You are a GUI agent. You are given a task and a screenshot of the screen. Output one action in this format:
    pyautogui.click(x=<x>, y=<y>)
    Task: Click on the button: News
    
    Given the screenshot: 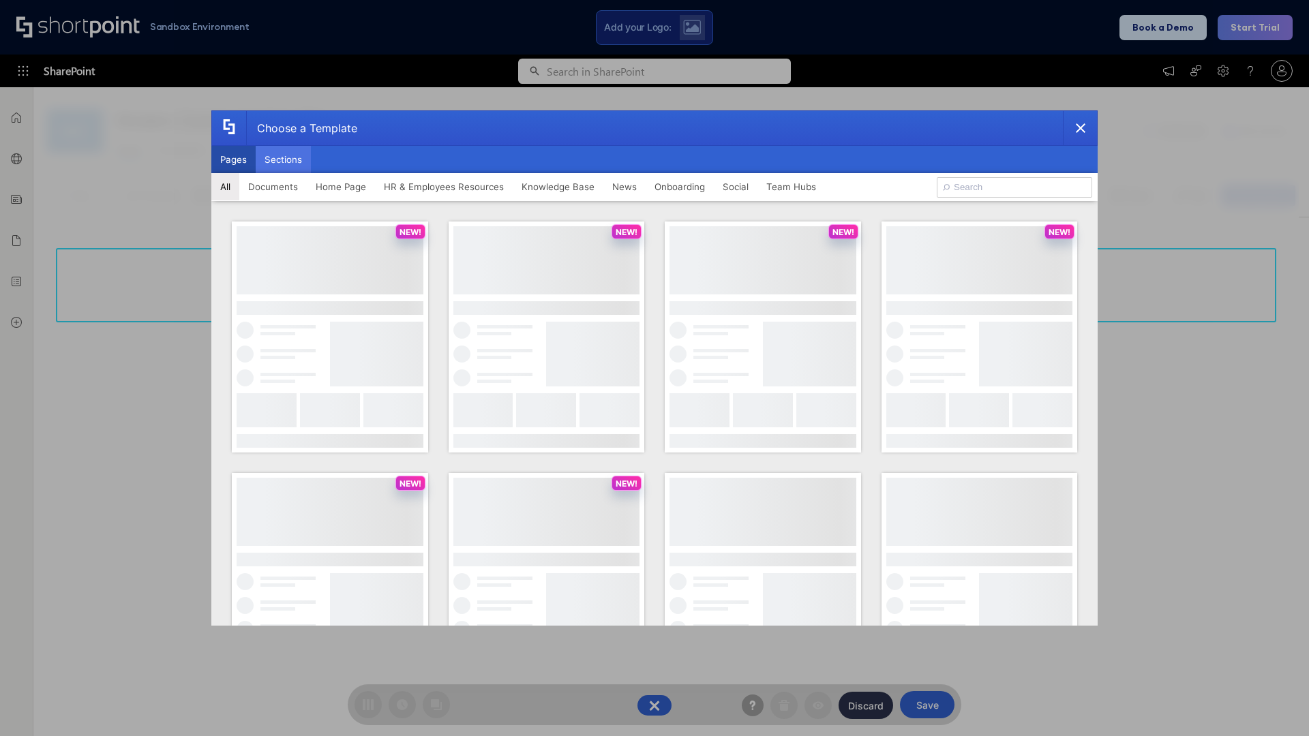 What is the action you would take?
    pyautogui.click(x=624, y=187)
    